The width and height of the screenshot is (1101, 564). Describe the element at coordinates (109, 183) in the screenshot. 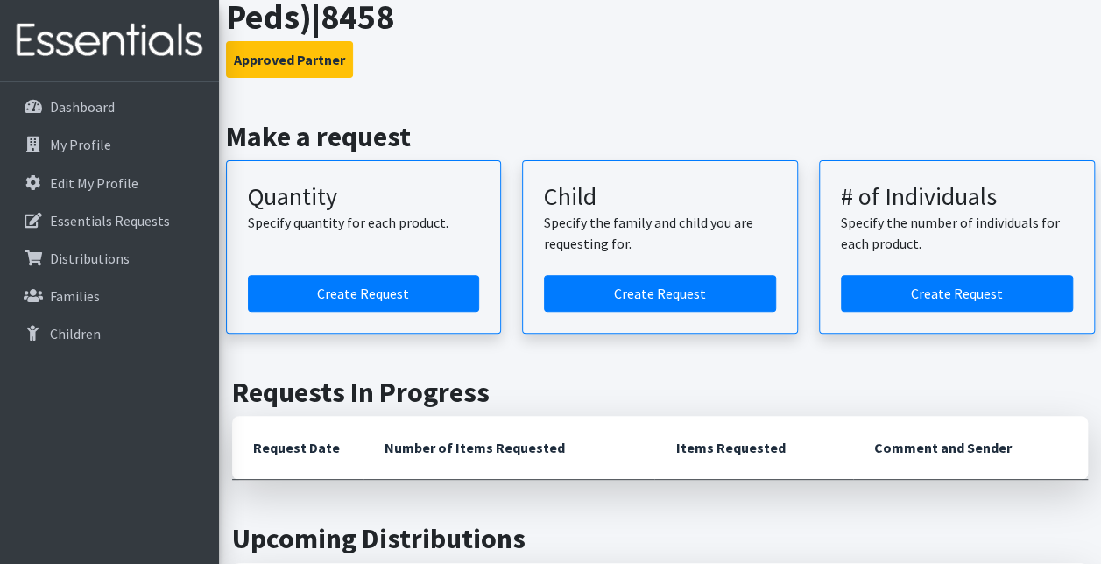

I see `a: Edit My Profile` at that location.